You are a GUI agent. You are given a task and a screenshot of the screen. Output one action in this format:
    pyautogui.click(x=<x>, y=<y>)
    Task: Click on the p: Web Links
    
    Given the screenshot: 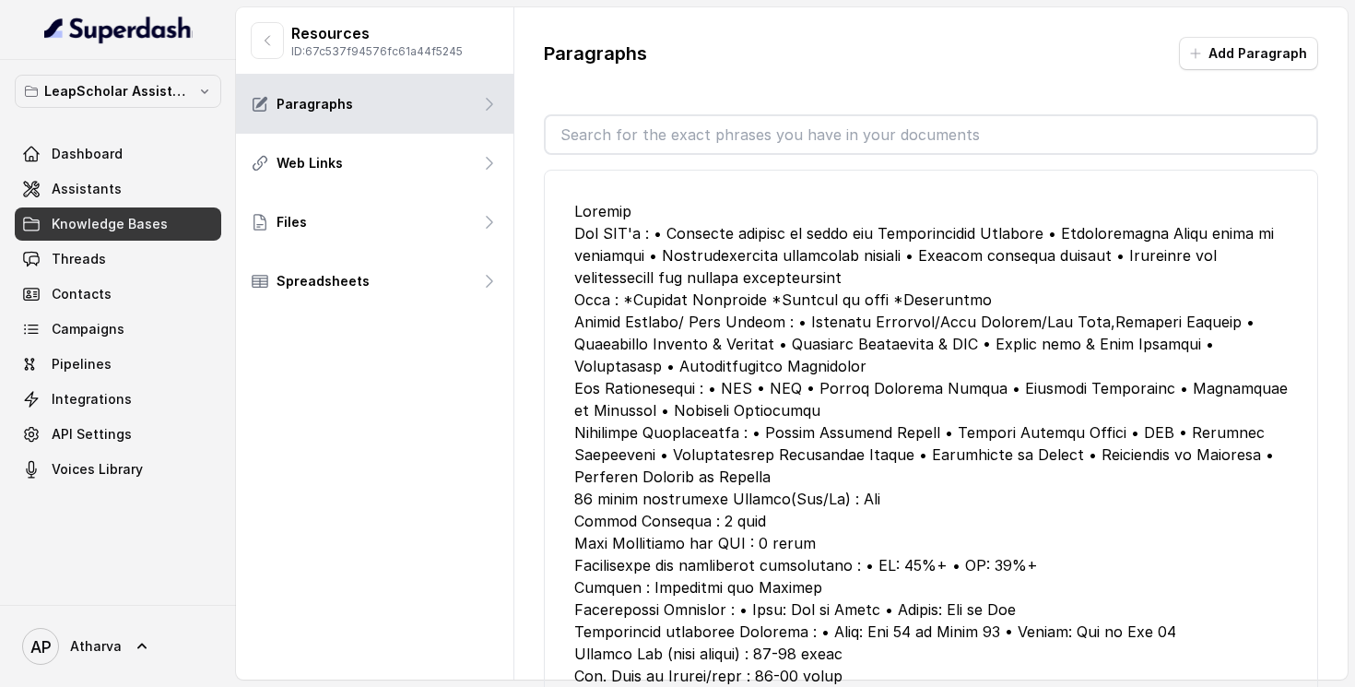 What is the action you would take?
    pyautogui.click(x=310, y=163)
    